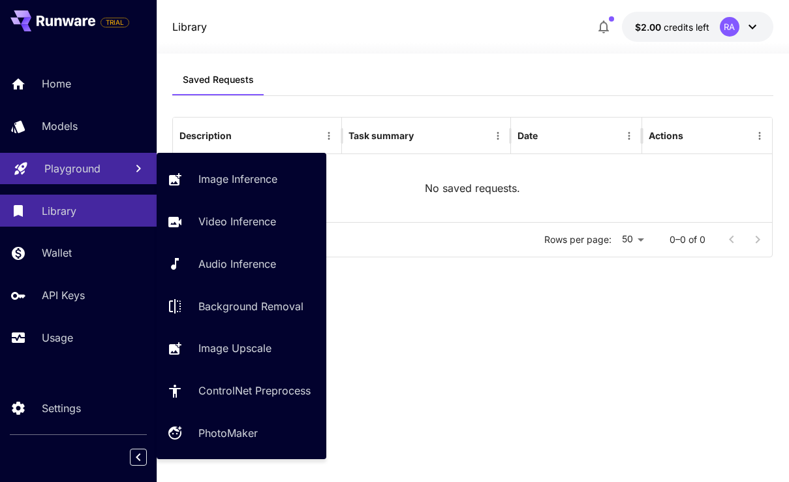 The width and height of the screenshot is (789, 482). Describe the element at coordinates (687, 239) in the screenshot. I see `p: 0–0 of 0` at that location.